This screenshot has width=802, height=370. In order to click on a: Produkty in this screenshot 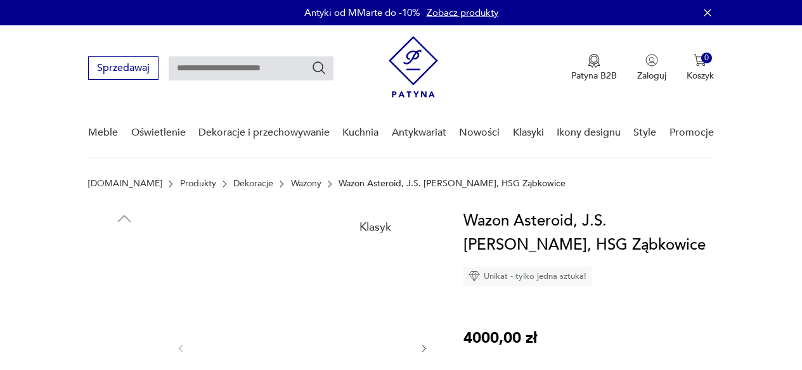, I will do `click(198, 184)`.